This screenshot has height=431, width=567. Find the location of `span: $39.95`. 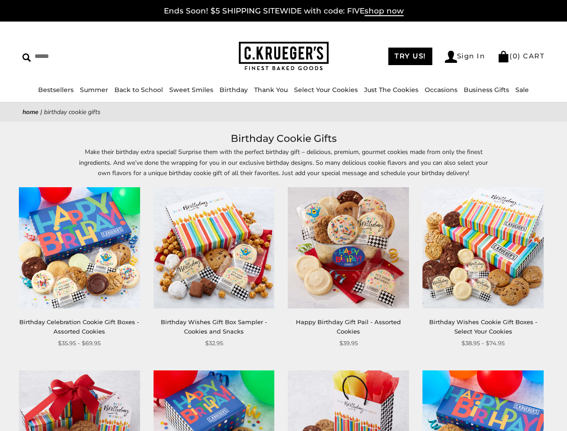

span: $39.95 is located at coordinates (349, 343).